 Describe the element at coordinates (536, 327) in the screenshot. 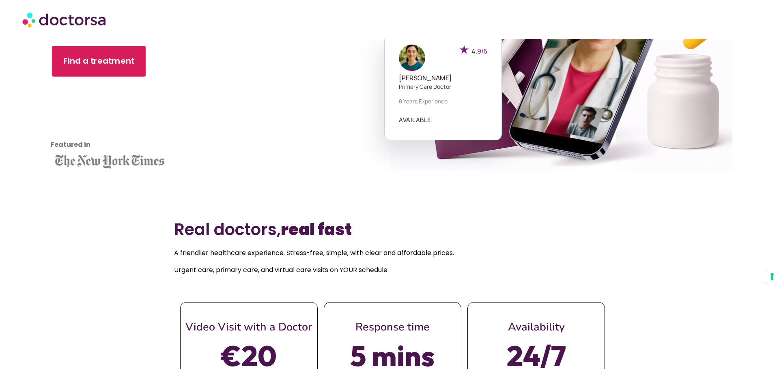

I see `span: Availability` at that location.